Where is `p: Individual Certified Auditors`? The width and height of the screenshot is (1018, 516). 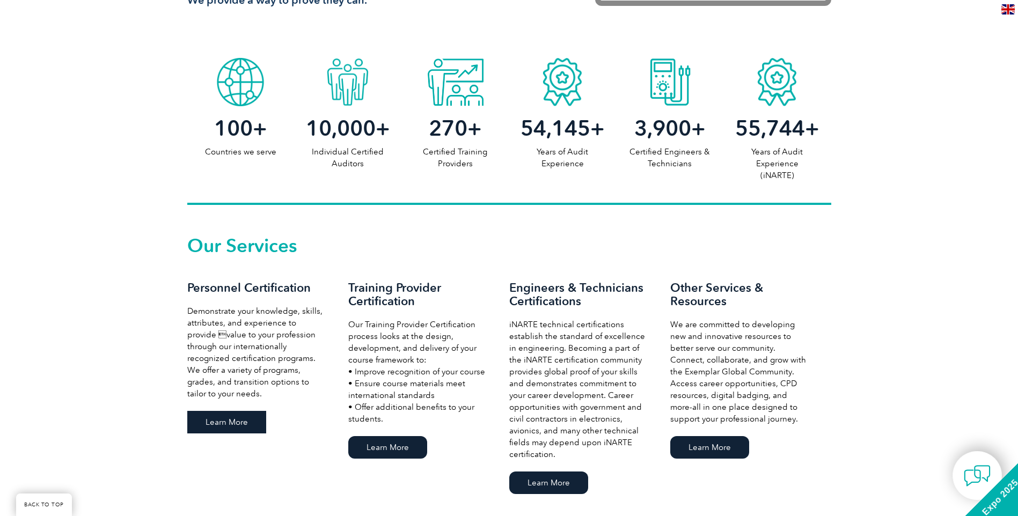 p: Individual Certified Auditors is located at coordinates (348, 158).